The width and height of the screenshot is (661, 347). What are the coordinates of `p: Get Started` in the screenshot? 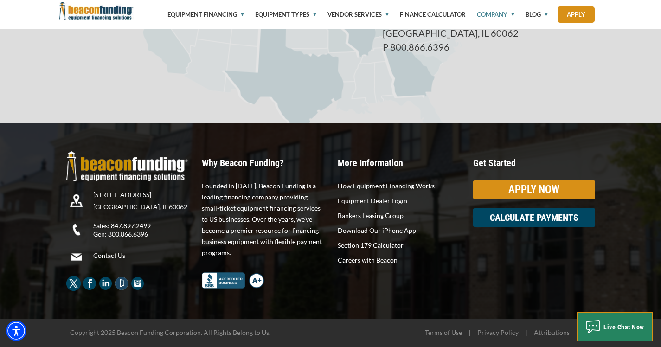 It's located at (534, 163).